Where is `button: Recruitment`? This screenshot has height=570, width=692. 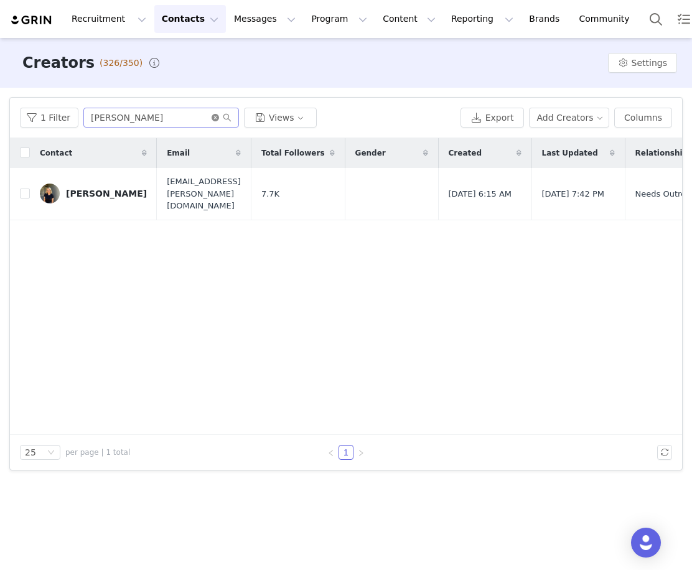 button: Recruitment is located at coordinates (109, 19).